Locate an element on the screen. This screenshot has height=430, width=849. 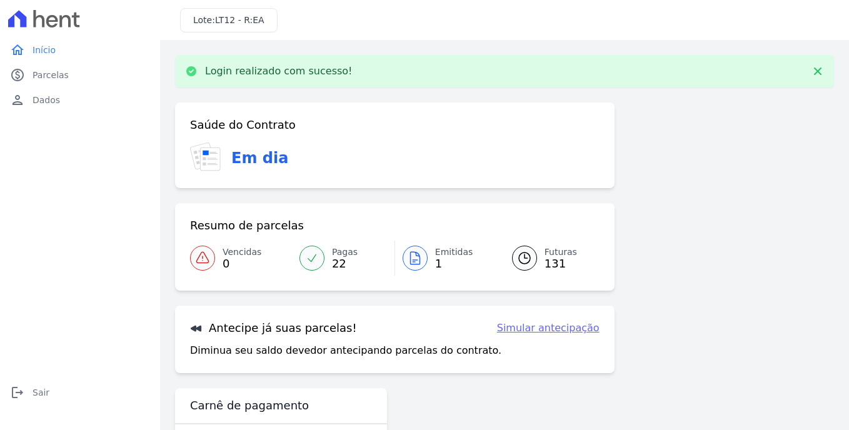
span: Pagas is located at coordinates (344, 252).